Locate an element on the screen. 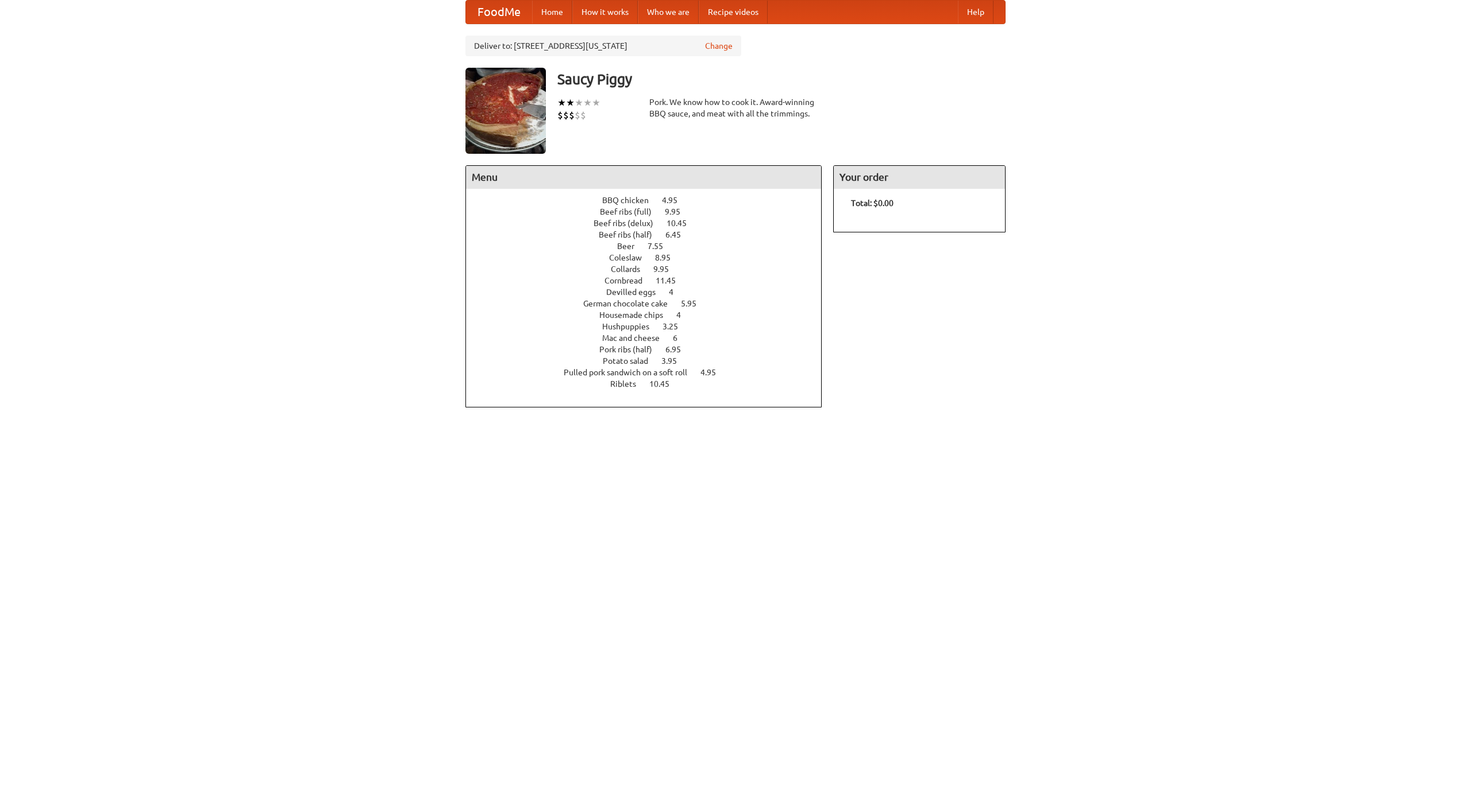  span: 5.95 is located at coordinates (694, 304).